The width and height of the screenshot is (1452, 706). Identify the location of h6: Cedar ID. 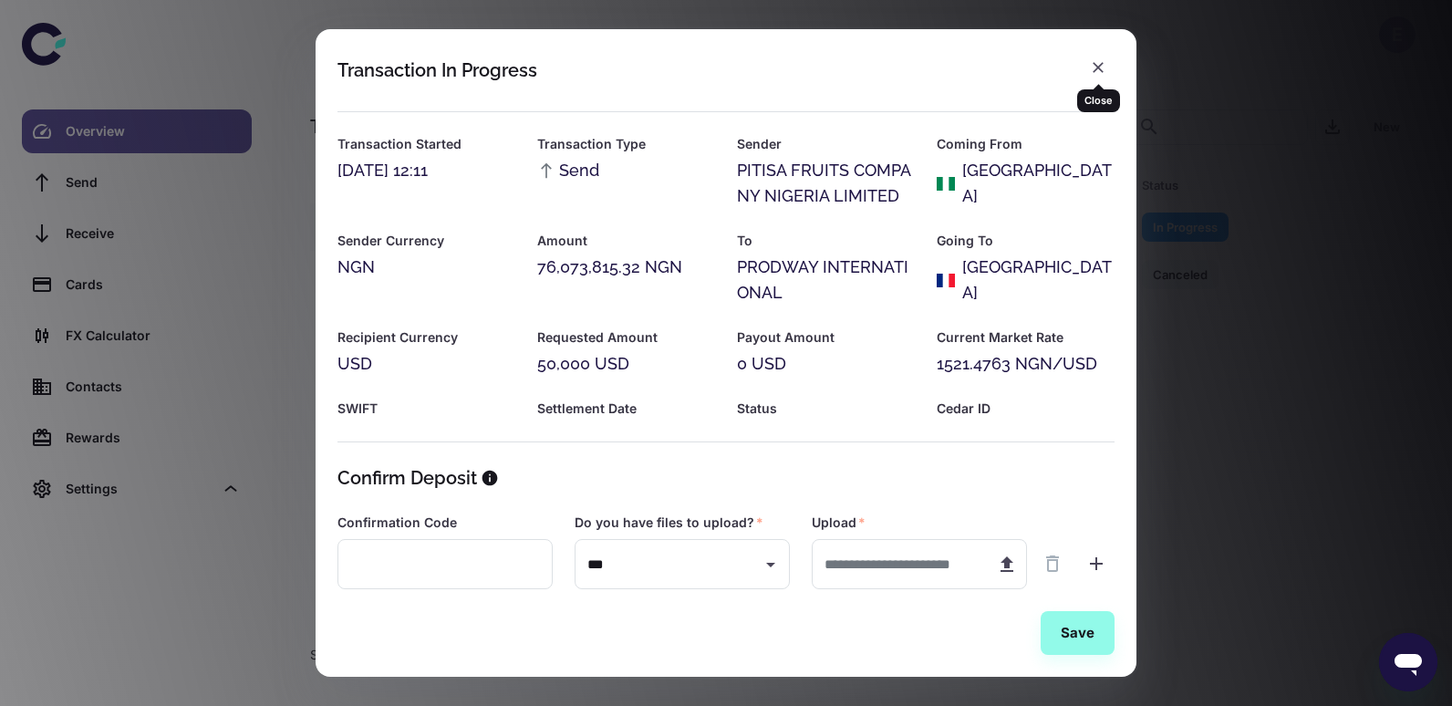
(1025, 408).